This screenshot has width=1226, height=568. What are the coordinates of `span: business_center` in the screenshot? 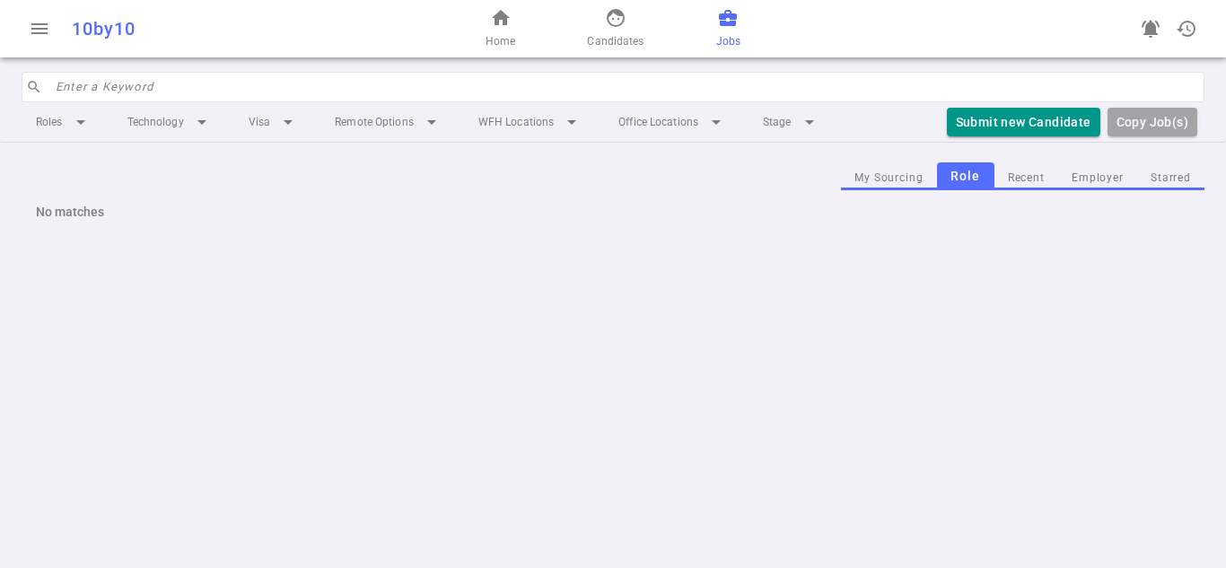 It's located at (728, 18).